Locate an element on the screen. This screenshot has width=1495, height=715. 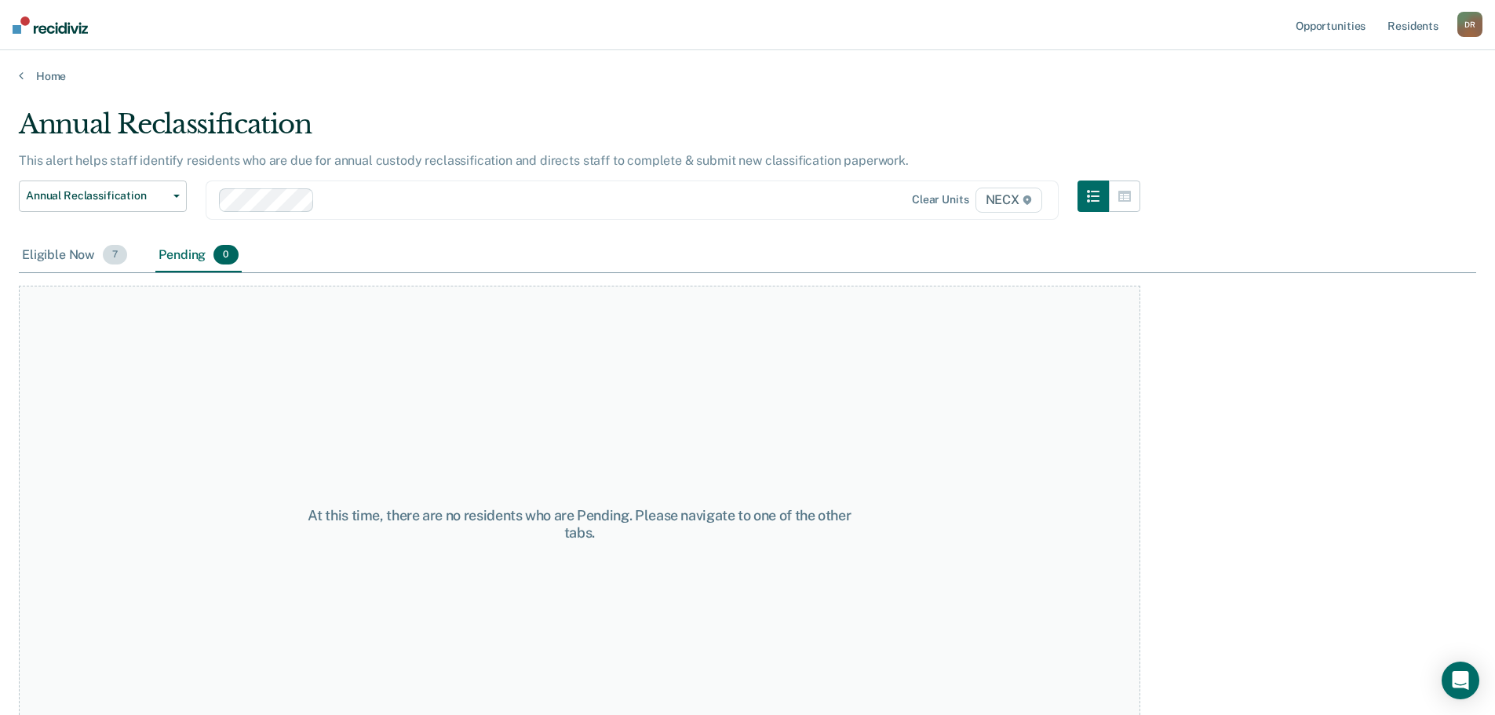
div: At this time, there are no residents who are Pending. Please navigate to one of the other tabs. is located at coordinates (579, 523).